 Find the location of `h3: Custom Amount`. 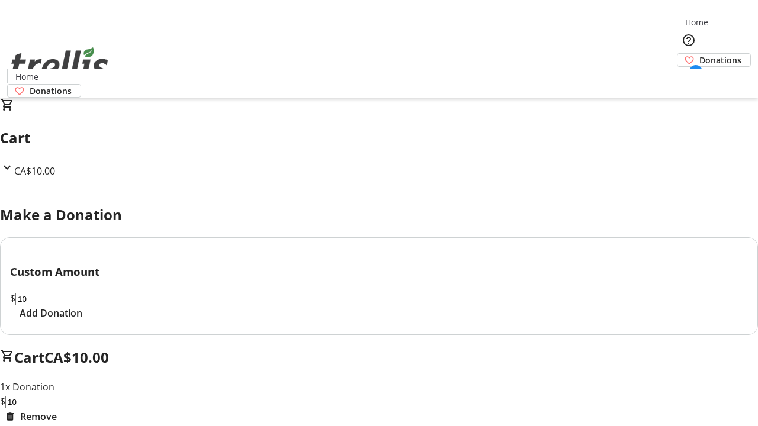

h3: Custom Amount is located at coordinates (379, 272).